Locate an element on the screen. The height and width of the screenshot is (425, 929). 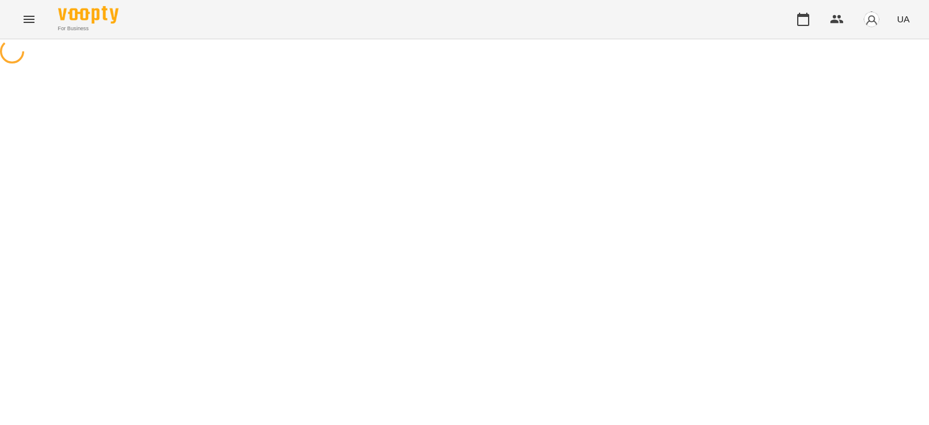
span: UA is located at coordinates (903, 19).